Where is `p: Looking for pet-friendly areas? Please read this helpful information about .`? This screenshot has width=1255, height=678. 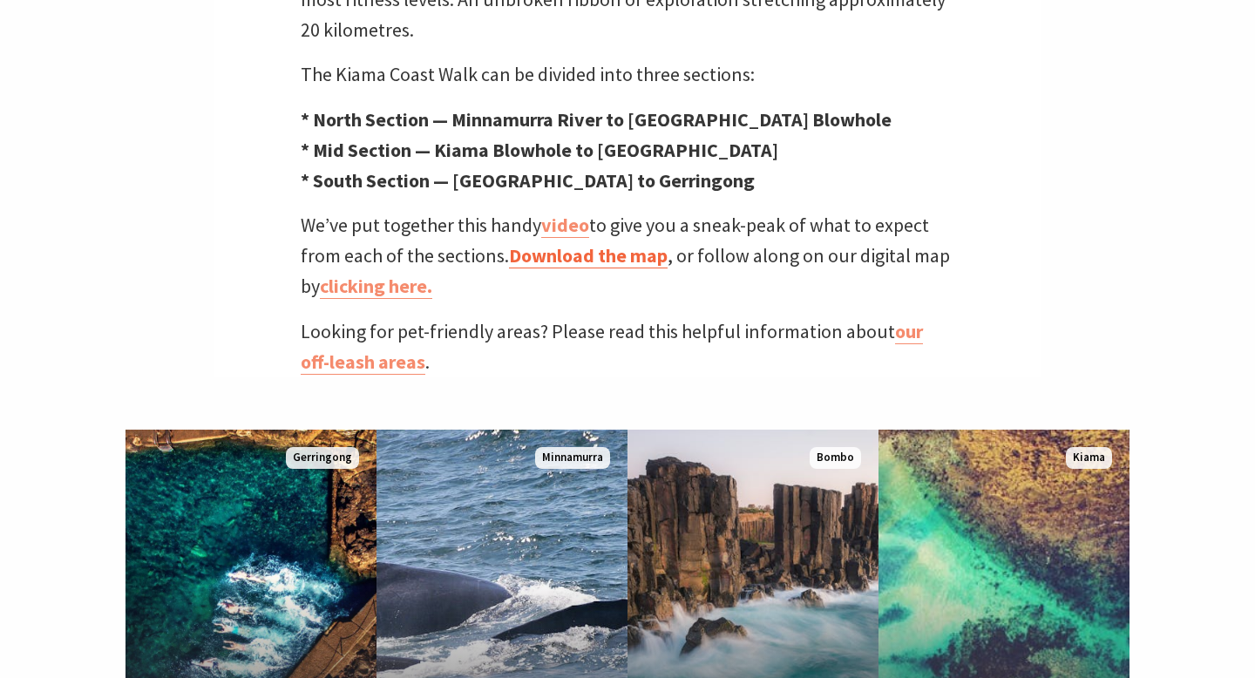 p: Looking for pet-friendly areas? Please read this helpful information about . is located at coordinates (628, 347).